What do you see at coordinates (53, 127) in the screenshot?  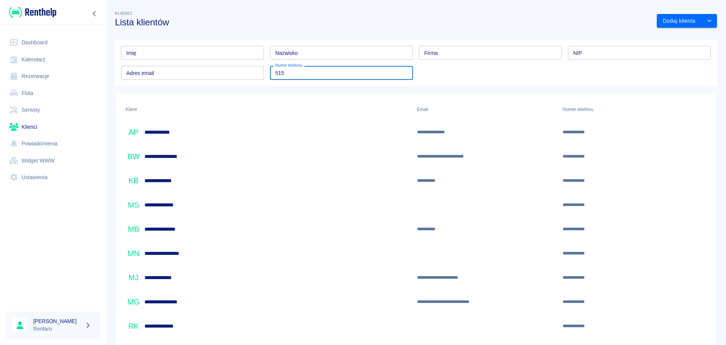 I see `a: Klienci` at bounding box center [53, 127].